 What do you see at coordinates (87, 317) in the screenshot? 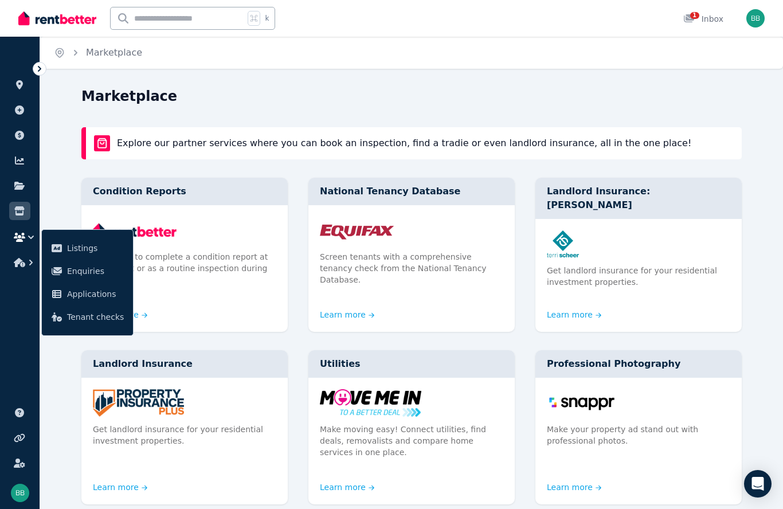
I see `a: Tenant checks` at bounding box center [87, 317].